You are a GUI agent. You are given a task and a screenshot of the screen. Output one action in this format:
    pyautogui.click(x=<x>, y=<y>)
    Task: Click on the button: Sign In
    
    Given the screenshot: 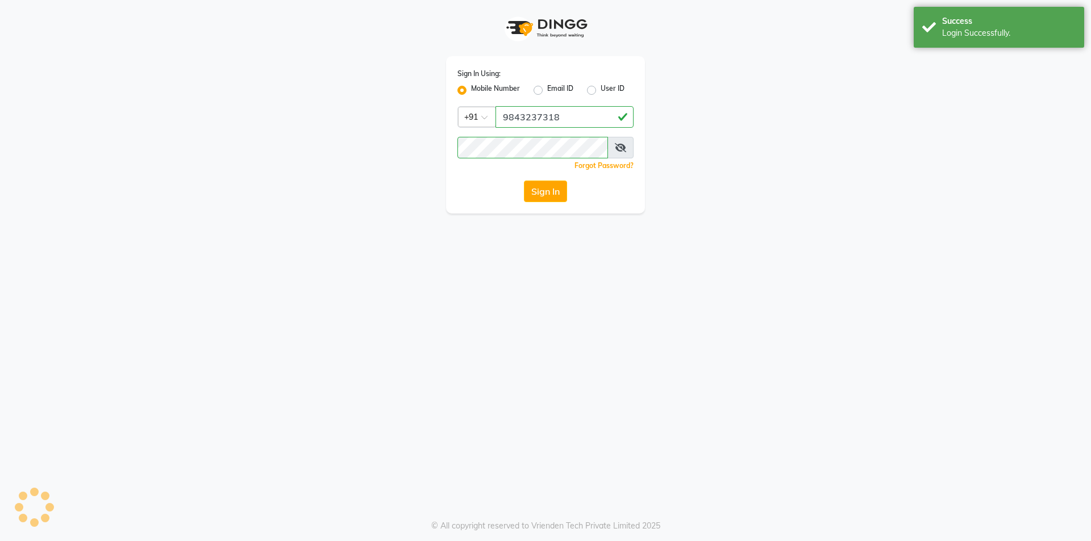 What is the action you would take?
    pyautogui.click(x=545, y=191)
    